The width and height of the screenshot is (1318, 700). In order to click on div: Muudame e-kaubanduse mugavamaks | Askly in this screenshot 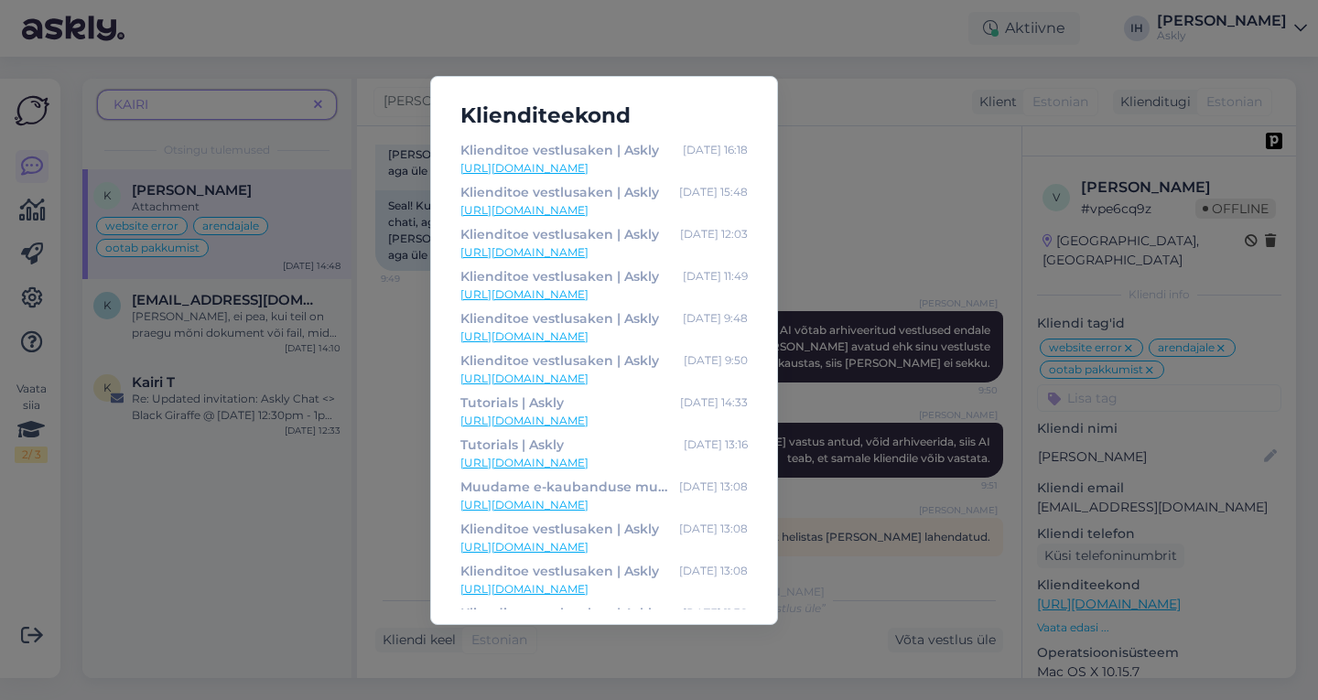, I will do `click(565, 487)`.